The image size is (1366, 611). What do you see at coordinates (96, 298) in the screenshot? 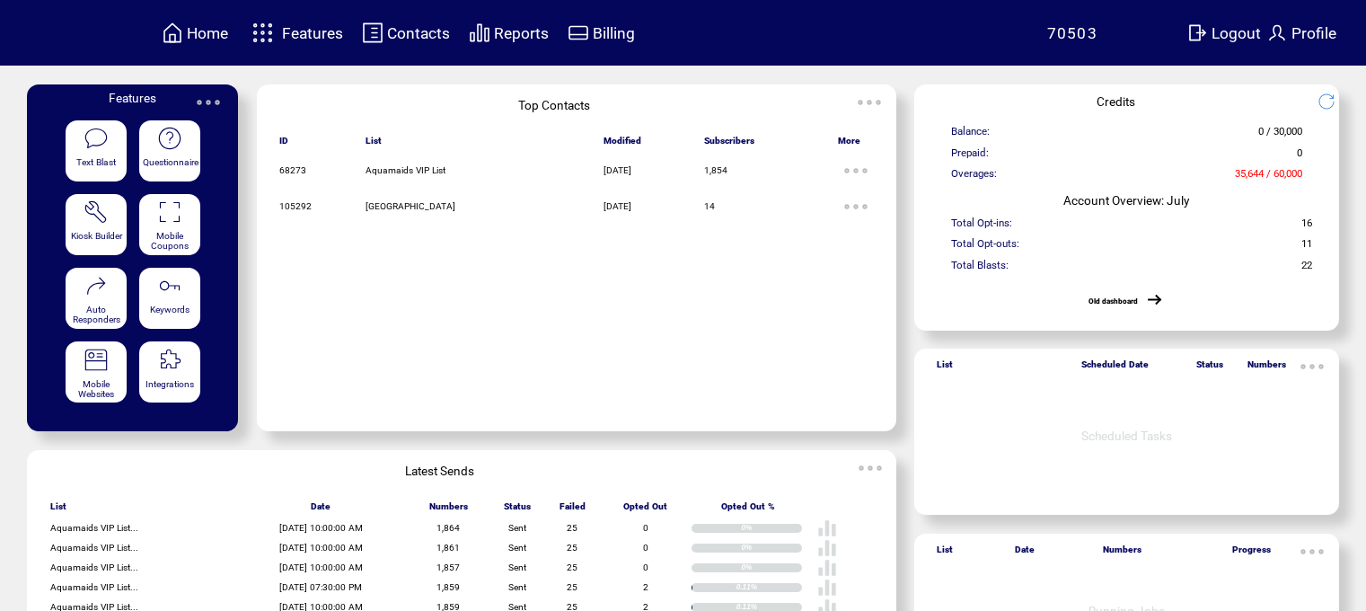
I see `a: Auto Responders` at bounding box center [96, 298].